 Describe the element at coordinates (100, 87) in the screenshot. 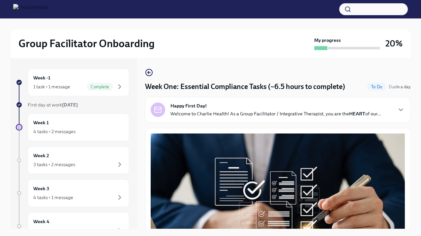

I see `span: Complete` at that location.